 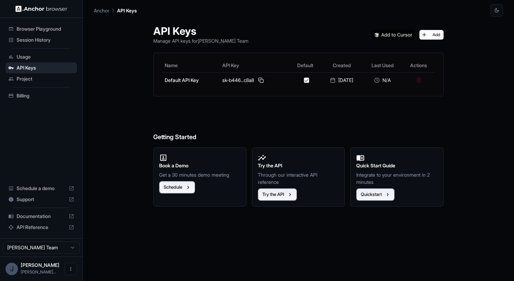 I want to click on button: Add, so click(x=431, y=35).